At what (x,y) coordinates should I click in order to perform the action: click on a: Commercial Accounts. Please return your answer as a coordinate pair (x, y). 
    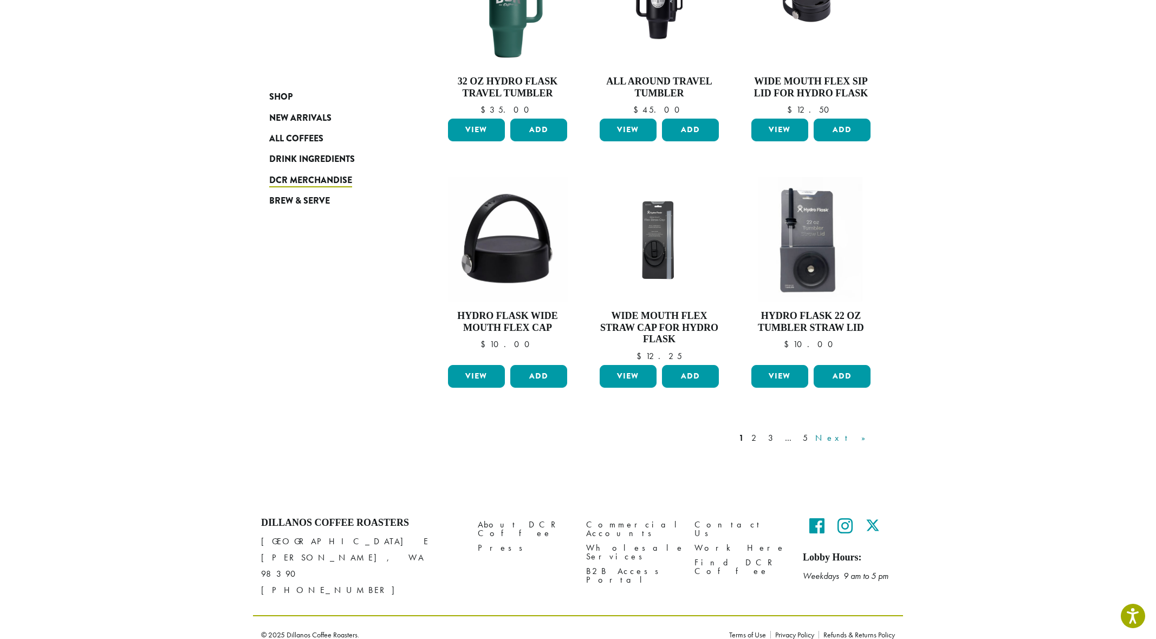
    Looking at the image, I should click on (632, 529).